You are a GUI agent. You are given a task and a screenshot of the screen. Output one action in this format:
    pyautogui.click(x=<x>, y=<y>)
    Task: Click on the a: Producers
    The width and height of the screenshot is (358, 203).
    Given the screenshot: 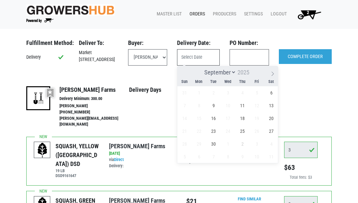 What is the action you would take?
    pyautogui.click(x=223, y=14)
    